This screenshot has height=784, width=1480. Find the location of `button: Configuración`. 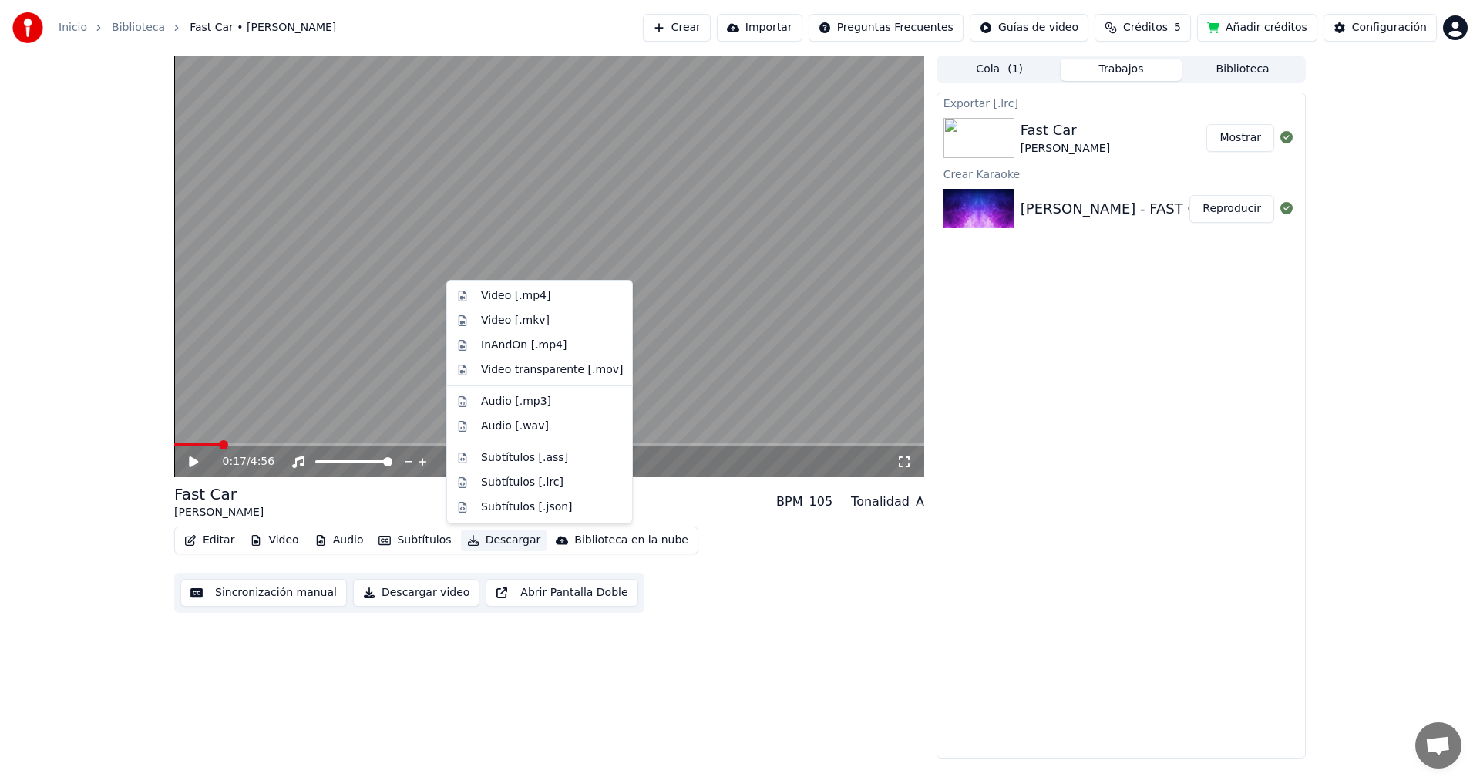

button: Configuración is located at coordinates (1379, 28).